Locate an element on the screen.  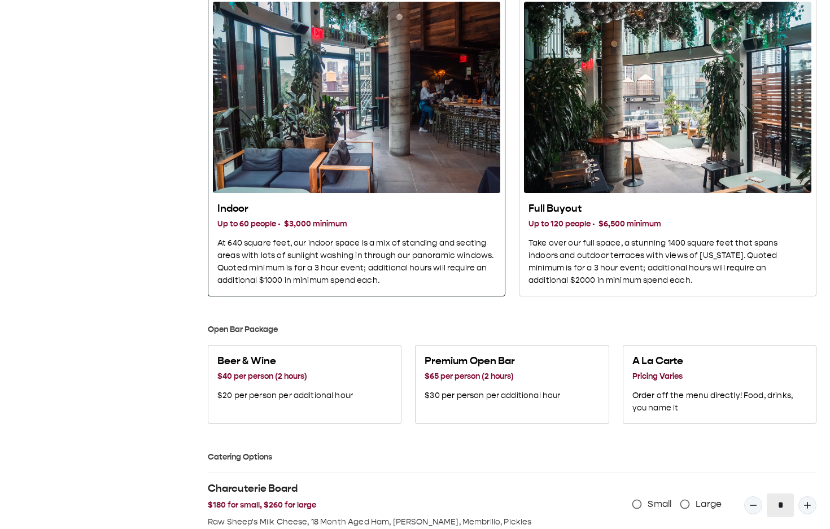
p: At 640 square feet, our indoor space is a mix of standing and seating areas with lots of sunlight... is located at coordinates (356, 262).